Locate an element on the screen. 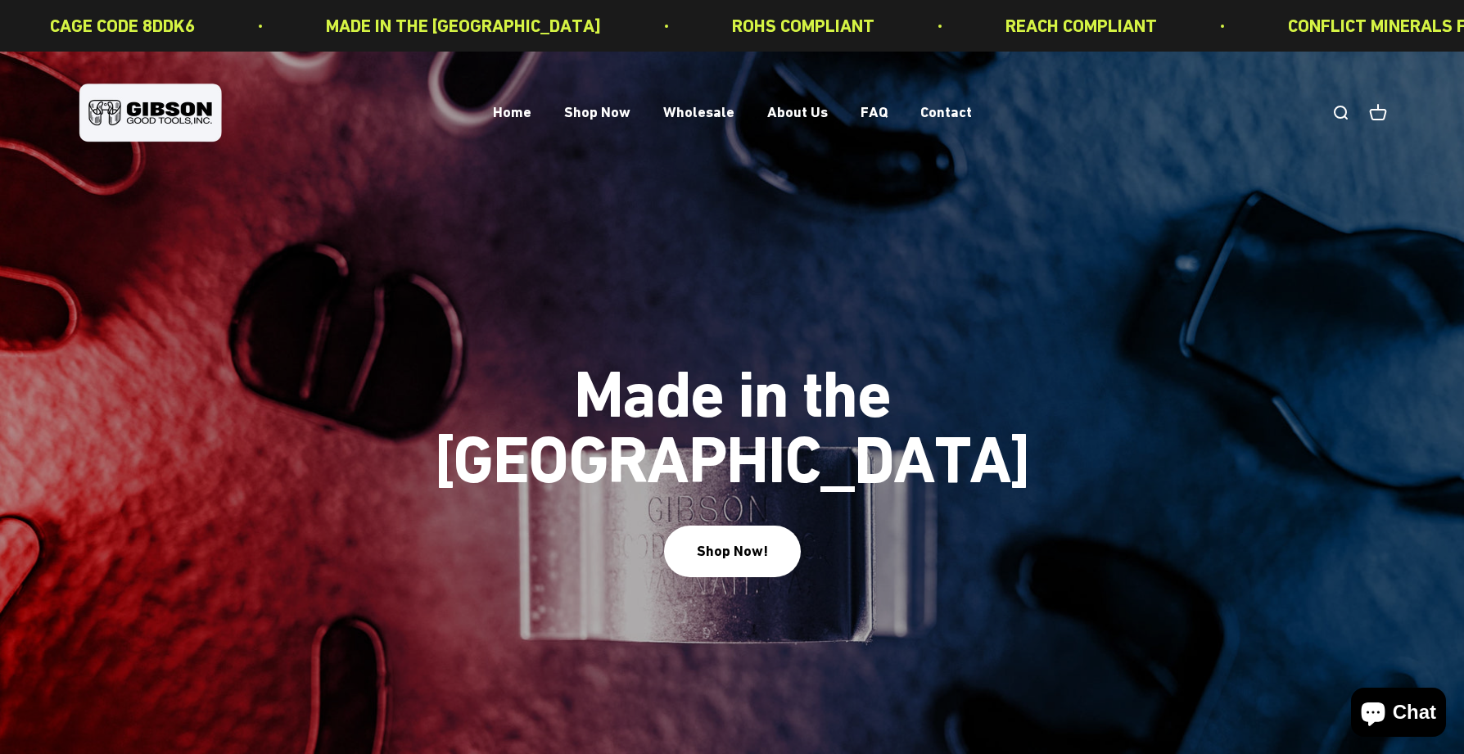  p: CAGE CODE 8DDK6 is located at coordinates (106, 25).